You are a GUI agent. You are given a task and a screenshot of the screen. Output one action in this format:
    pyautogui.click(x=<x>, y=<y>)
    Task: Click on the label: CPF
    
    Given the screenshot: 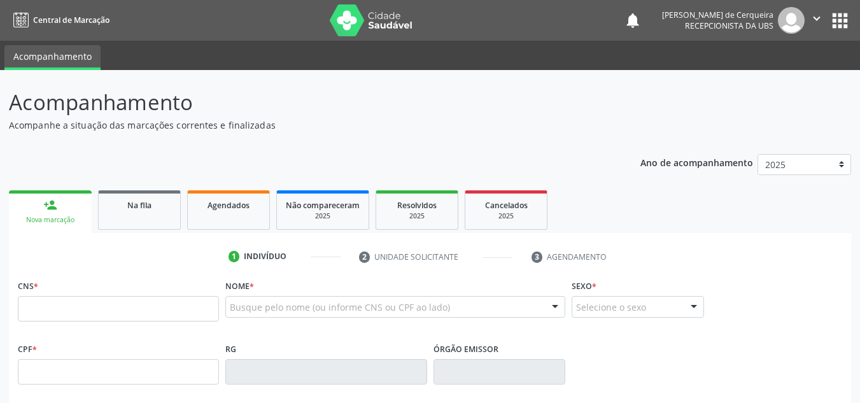 What is the action you would take?
    pyautogui.click(x=27, y=349)
    